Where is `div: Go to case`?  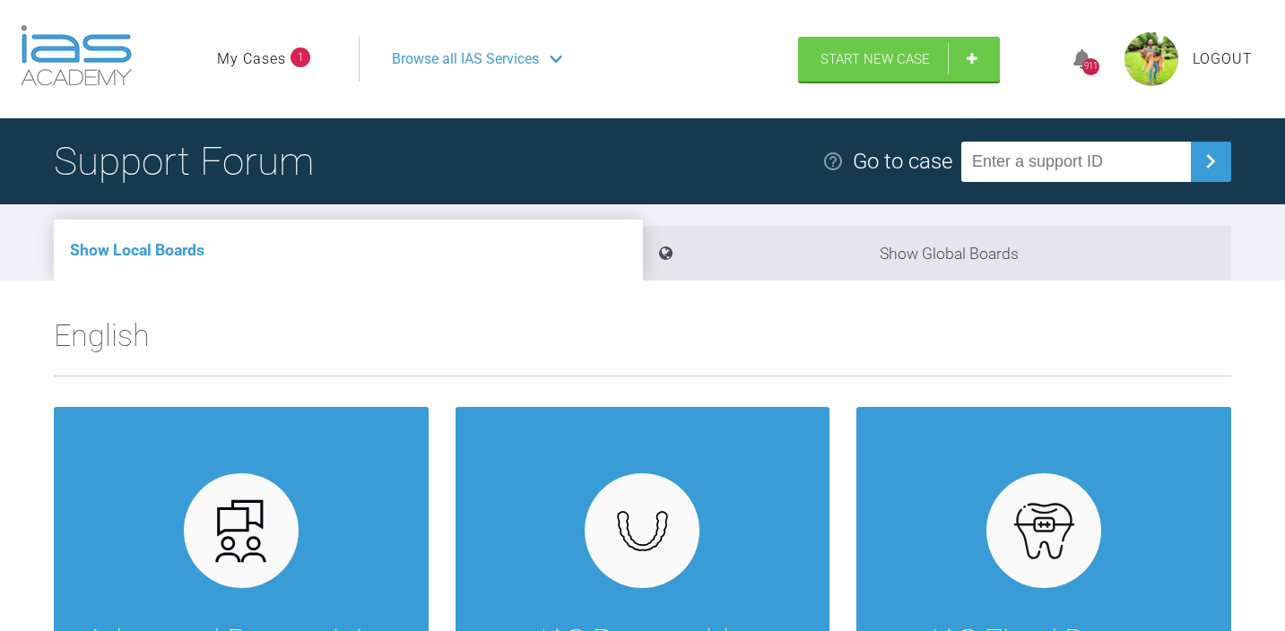
div: Go to case is located at coordinates (902, 161).